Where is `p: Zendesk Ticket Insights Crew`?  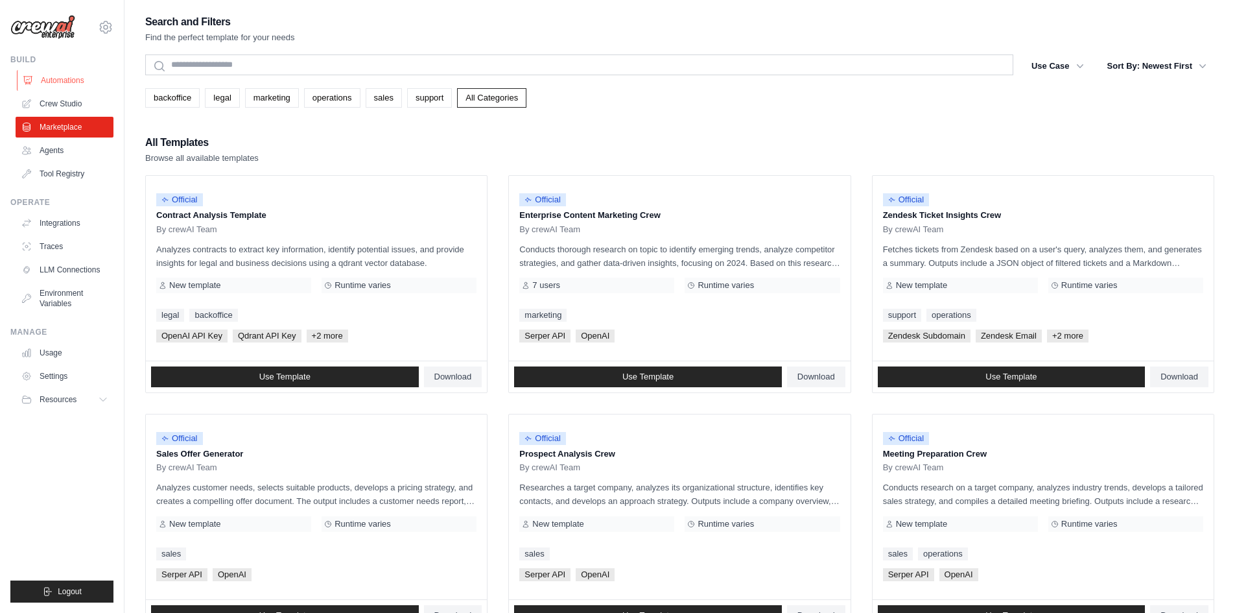
p: Zendesk Ticket Insights Crew is located at coordinates (1043, 215).